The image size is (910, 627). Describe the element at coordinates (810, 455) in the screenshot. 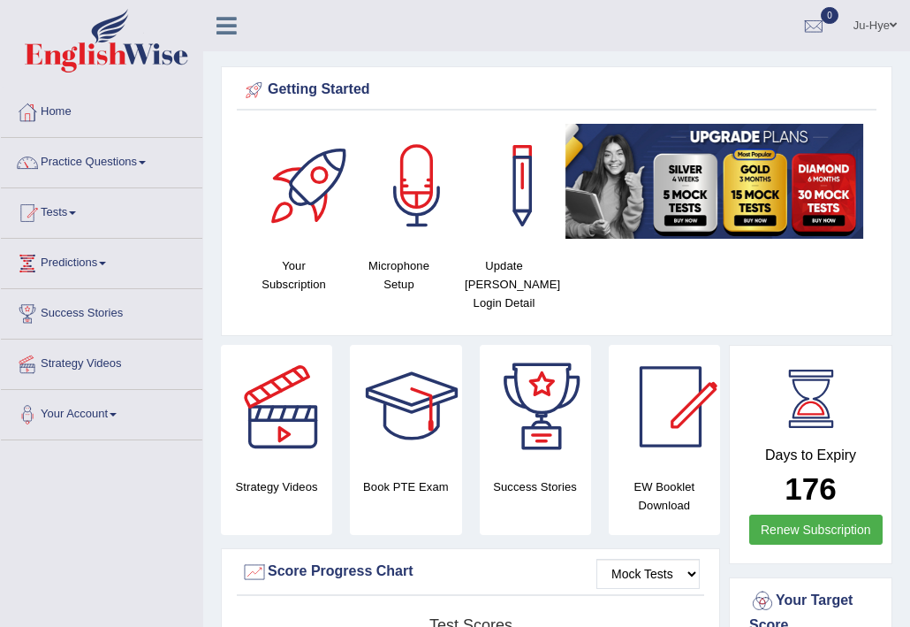

I see `h4: Days to Expiry` at that location.